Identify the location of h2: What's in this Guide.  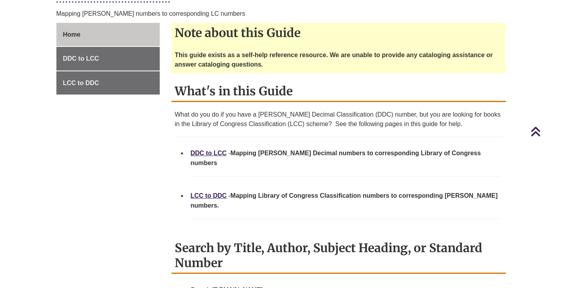
(339, 91).